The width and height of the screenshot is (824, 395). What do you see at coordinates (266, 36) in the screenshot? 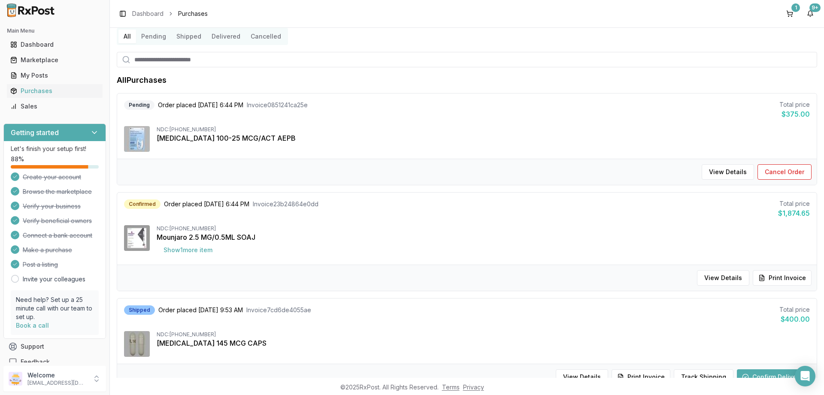
I see `a: Cancelled` at bounding box center [266, 36].